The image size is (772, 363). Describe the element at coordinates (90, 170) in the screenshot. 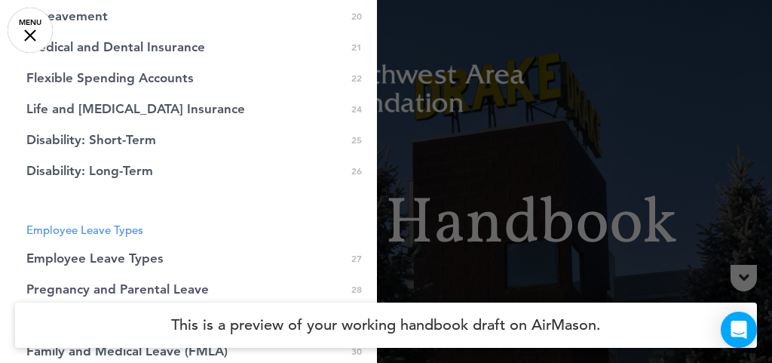

I see `span: Disability: Long-Term` at that location.